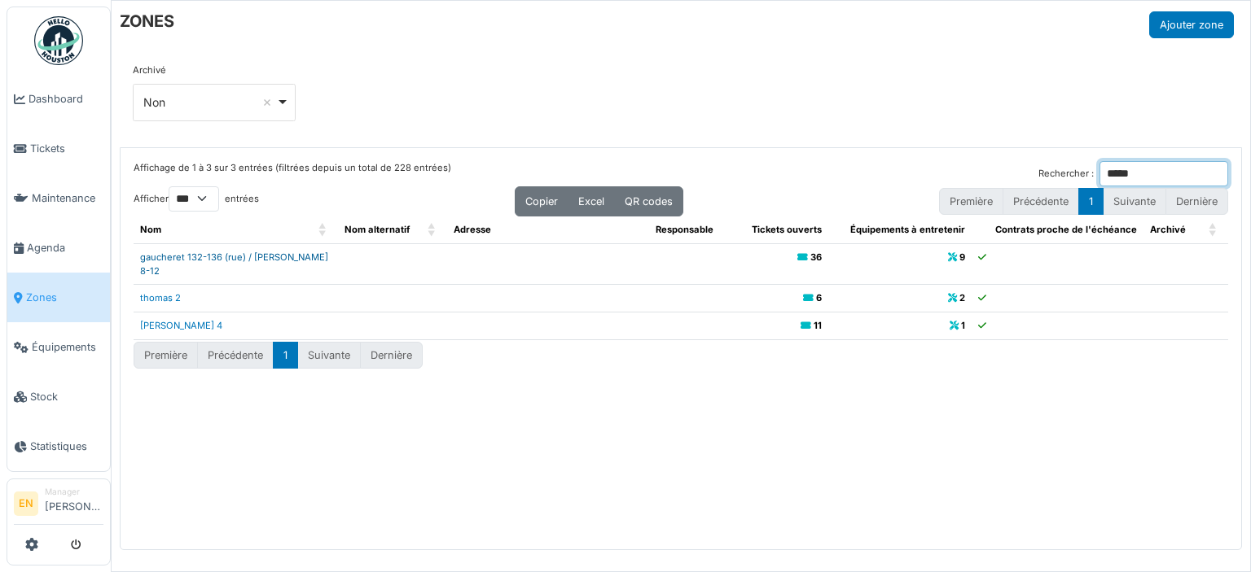 The width and height of the screenshot is (1251, 572). I want to click on a: Stock, so click(59, 397).